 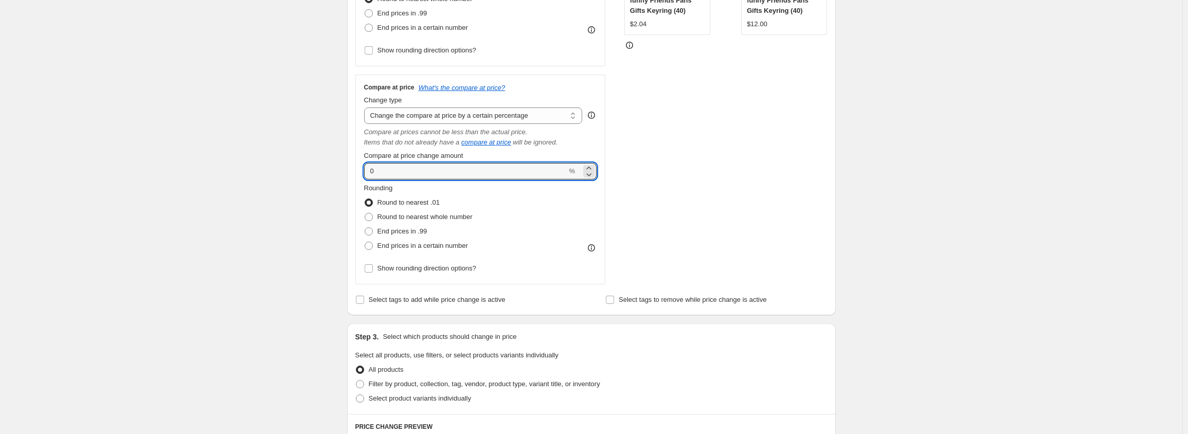 I want to click on span: Select tags to add while price change is active, so click(x=437, y=299).